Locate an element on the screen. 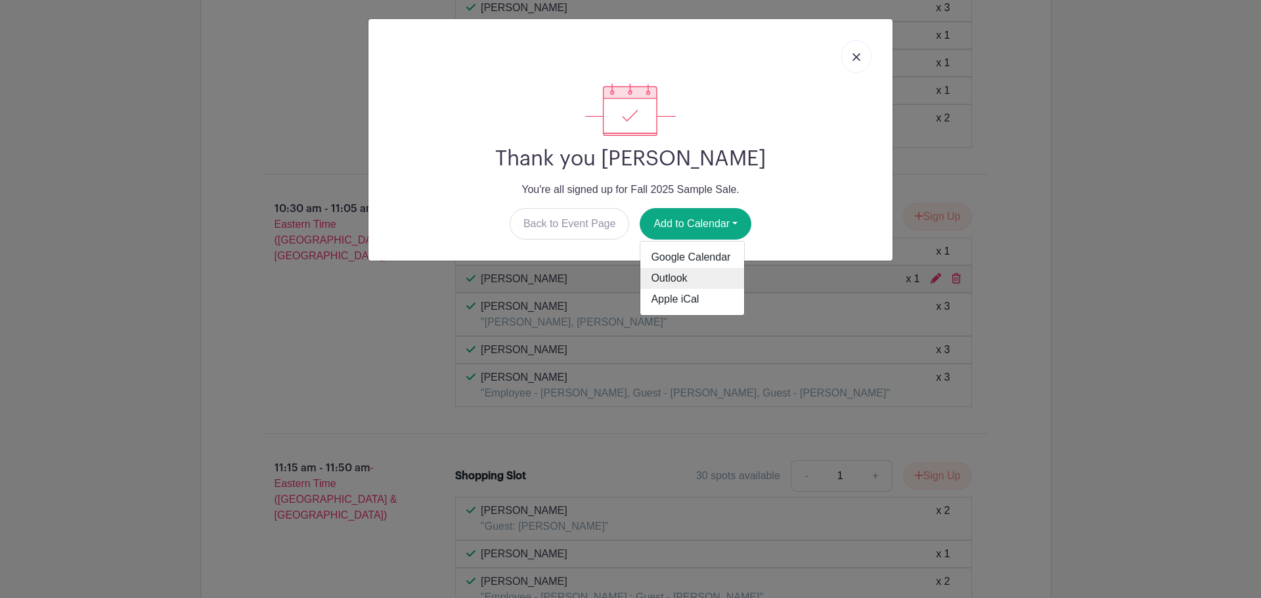 The image size is (1261, 598). img: signup_complete-c468d5dda3e2740ee63a24cb0ba0d3ce5d8a4ecd24259e683200fb1569d990c8.svg is located at coordinates (631, 110).